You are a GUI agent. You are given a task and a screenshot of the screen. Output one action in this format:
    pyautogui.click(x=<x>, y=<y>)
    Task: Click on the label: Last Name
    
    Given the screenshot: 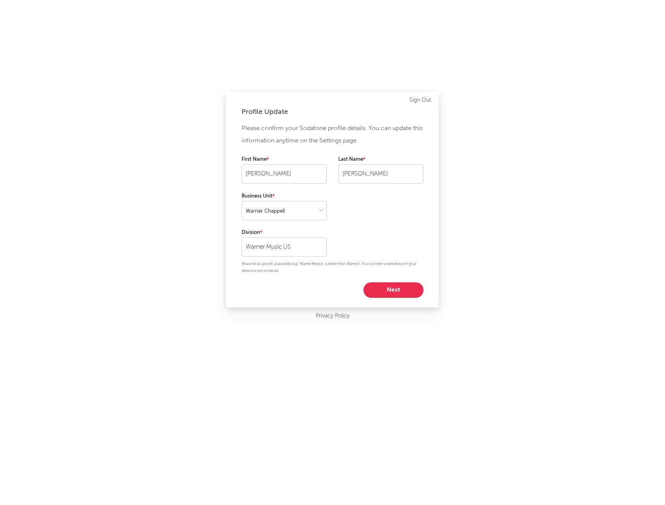 What is the action you would take?
    pyautogui.click(x=381, y=160)
    